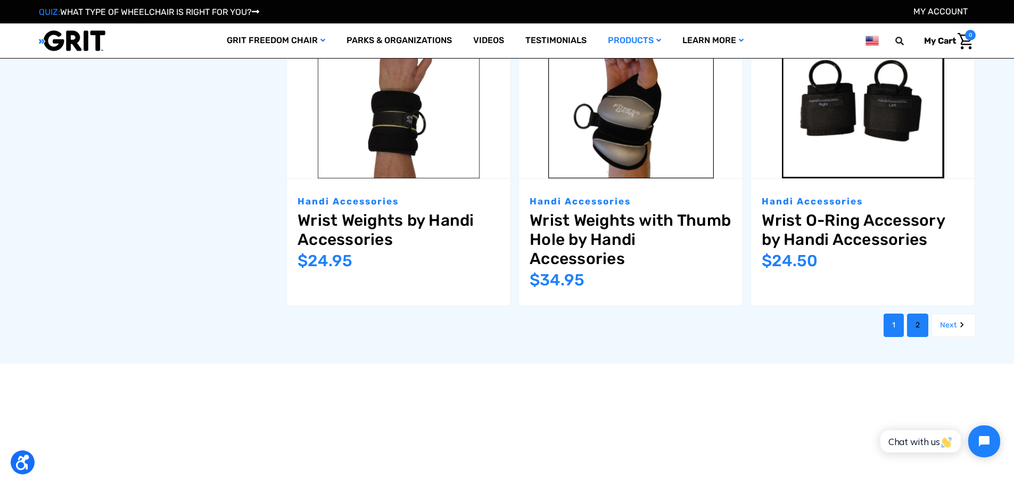  I want to click on button: Chat with us👋, so click(52, 25).